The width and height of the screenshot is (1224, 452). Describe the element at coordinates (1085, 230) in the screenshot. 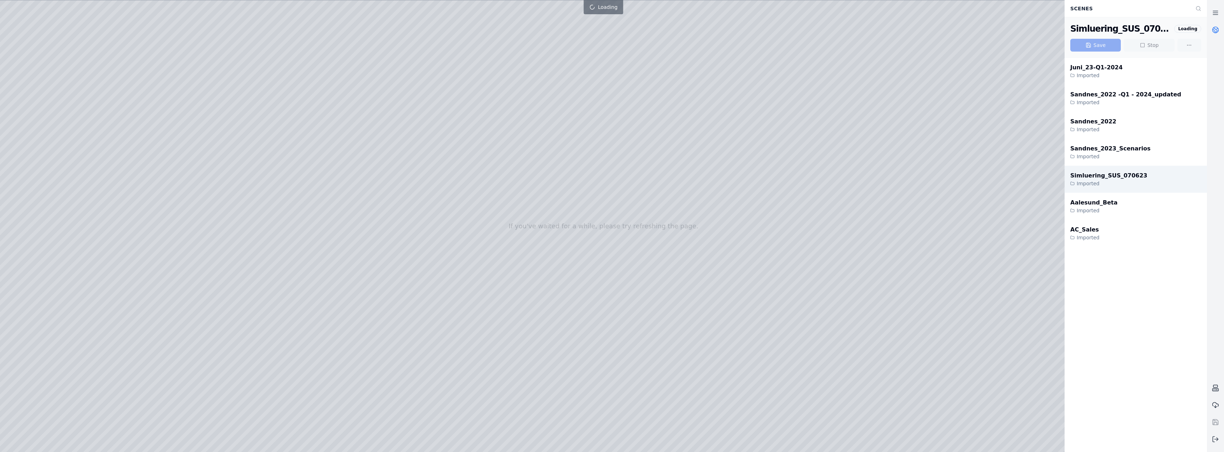

I see `div: AC_Sales` at that location.